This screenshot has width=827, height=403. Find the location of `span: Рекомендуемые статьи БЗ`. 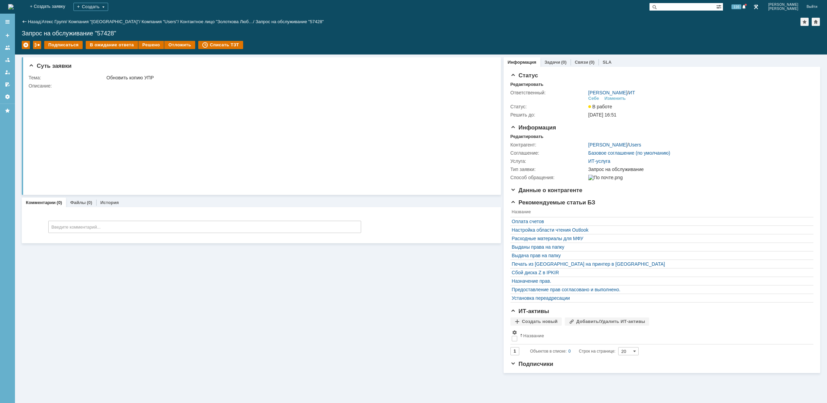

span: Рекомендуемые статьи БЗ is located at coordinates (553, 202).